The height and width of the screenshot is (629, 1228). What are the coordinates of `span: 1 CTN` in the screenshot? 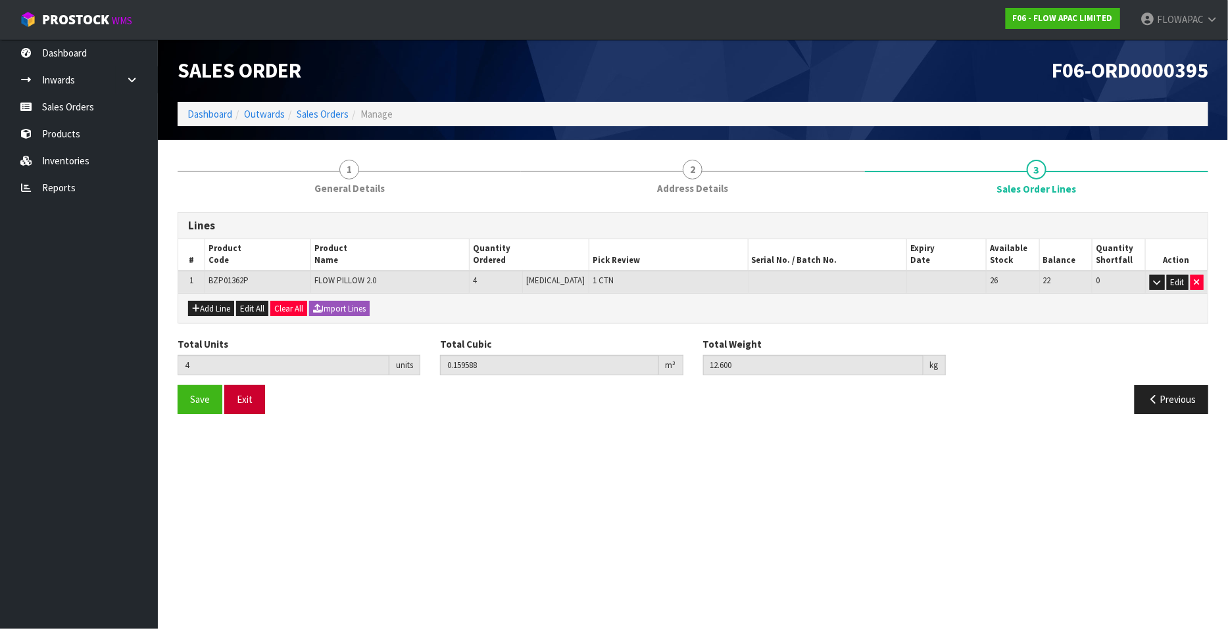 It's located at (603, 280).